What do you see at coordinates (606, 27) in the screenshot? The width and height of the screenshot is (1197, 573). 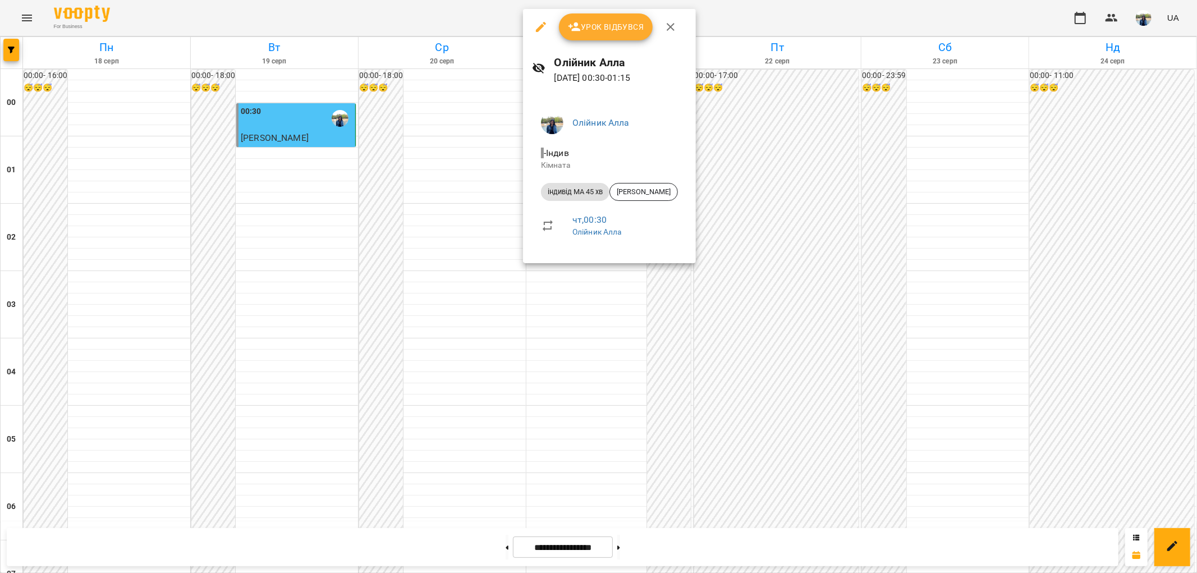 I see `button: Урок відбувся` at bounding box center [606, 27].